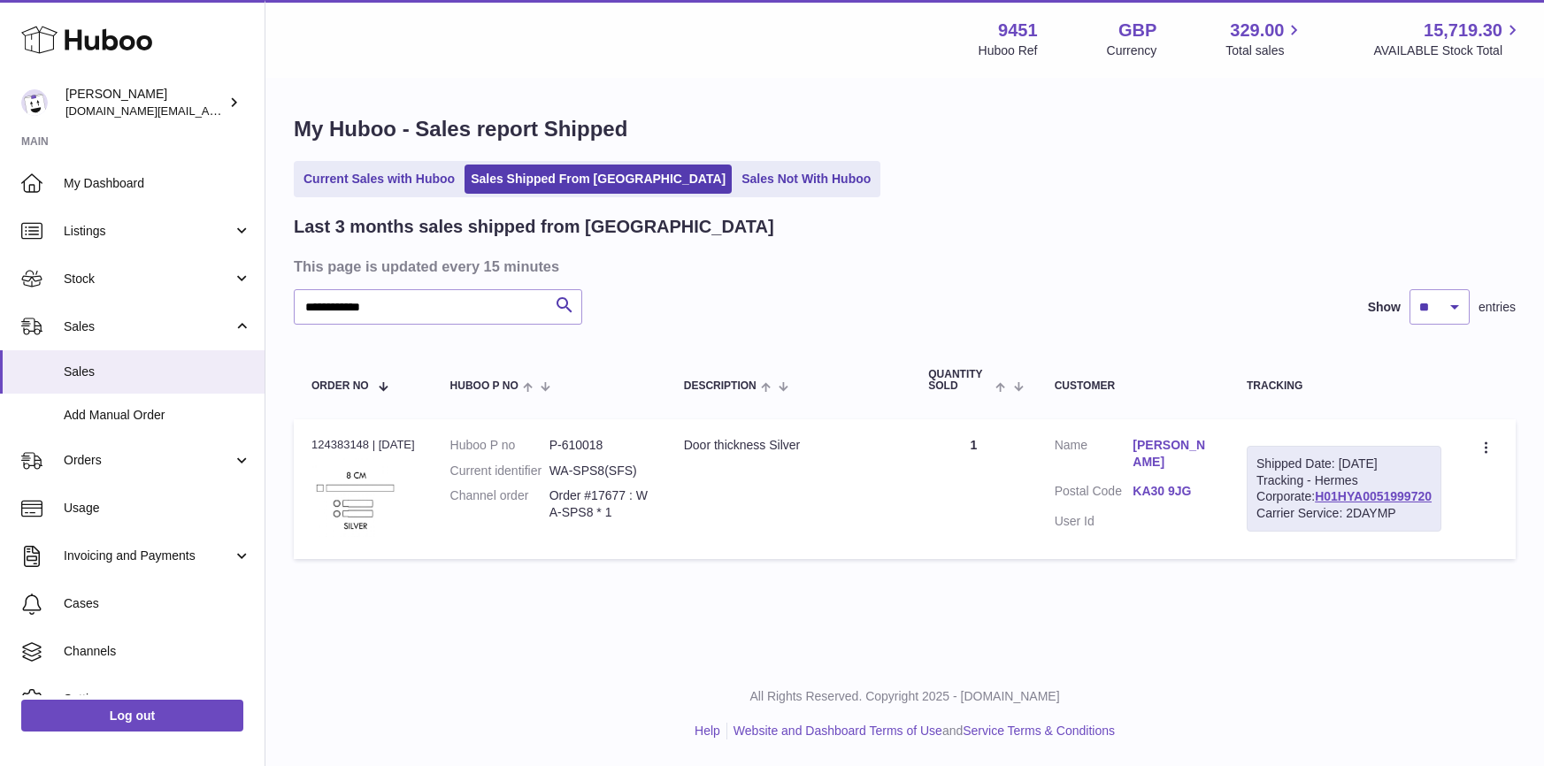 The image size is (1544, 766). What do you see at coordinates (707, 731) in the screenshot?
I see `a: Help` at bounding box center [707, 731].